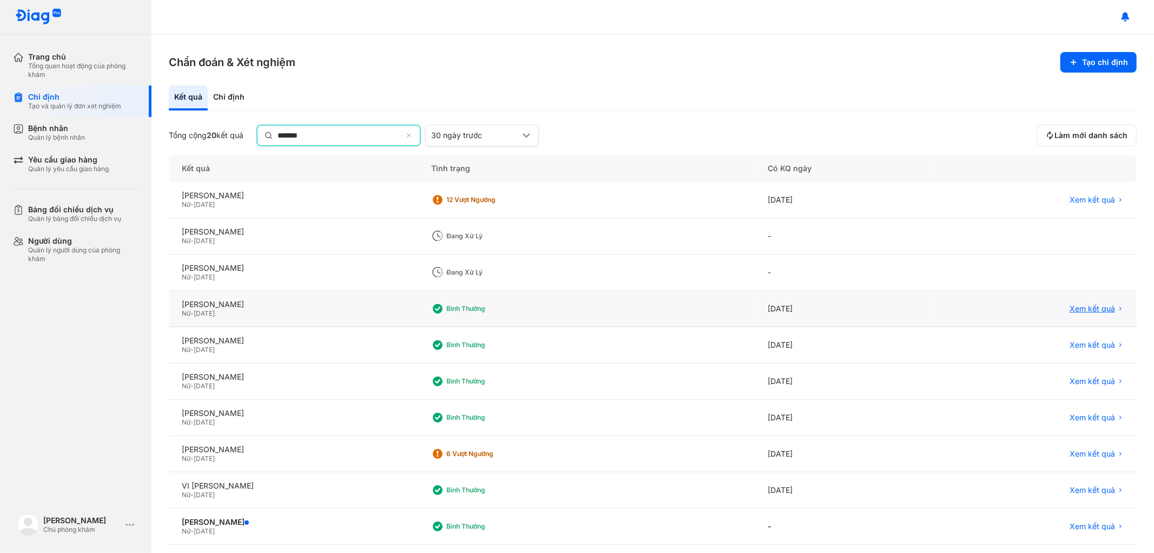  What do you see at coordinates (232, 62) in the screenshot?
I see `h3: Chẩn đoán & Xét nghiệm` at bounding box center [232, 62].